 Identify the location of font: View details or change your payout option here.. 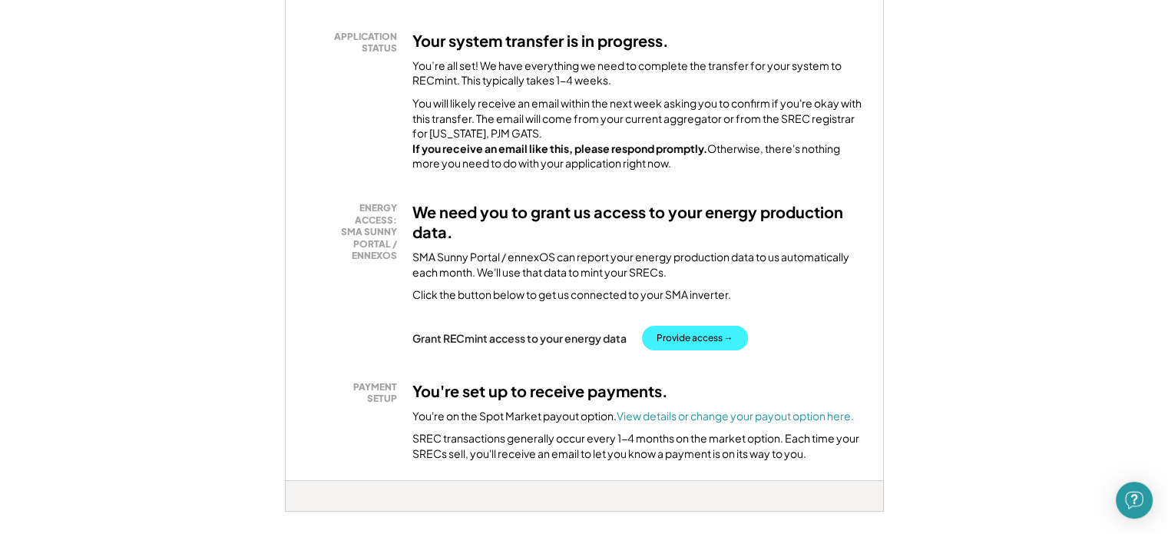
(735, 416).